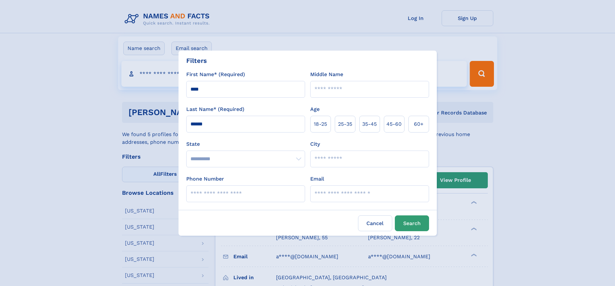 The image size is (615, 286). I want to click on span: 25‑35, so click(345, 124).